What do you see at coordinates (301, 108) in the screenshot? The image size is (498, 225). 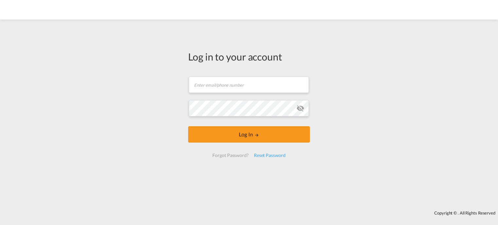 I see `md-icon: icon-eye-off` at bounding box center [301, 108].